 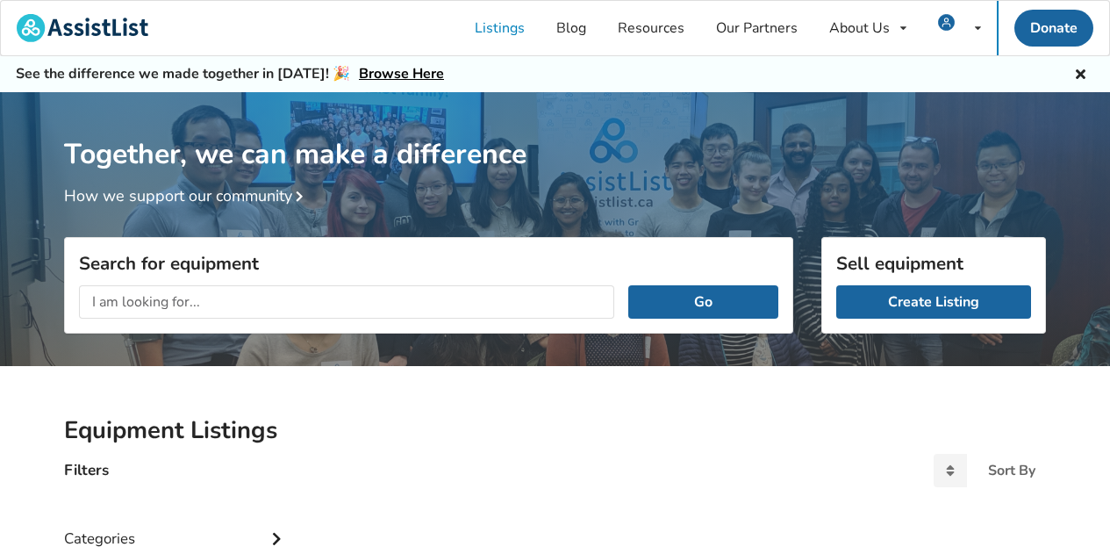 I want to click on a: Donate, so click(x=1054, y=28).